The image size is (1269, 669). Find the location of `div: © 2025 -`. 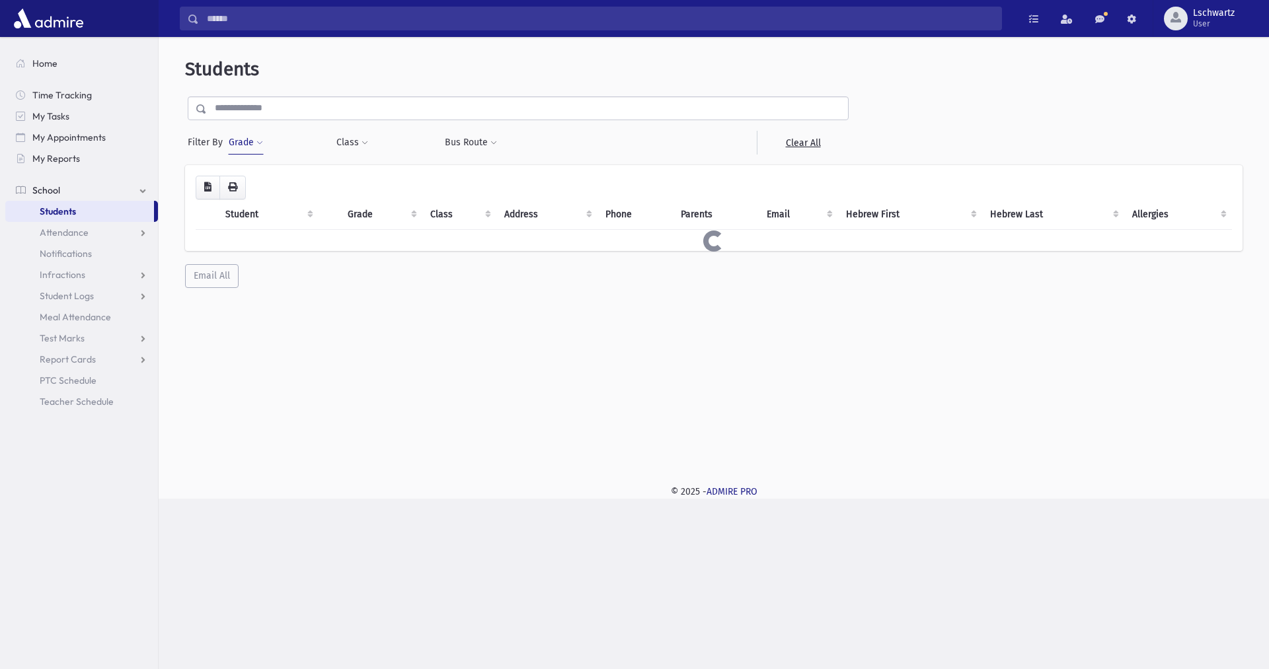

div: © 2025 - is located at coordinates (714, 492).